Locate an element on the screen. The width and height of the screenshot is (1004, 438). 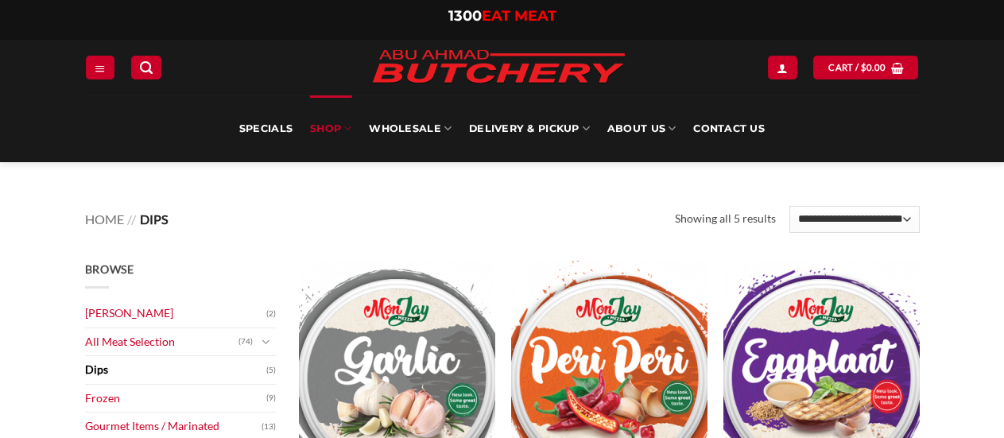
a: Search is located at coordinates (146, 67).